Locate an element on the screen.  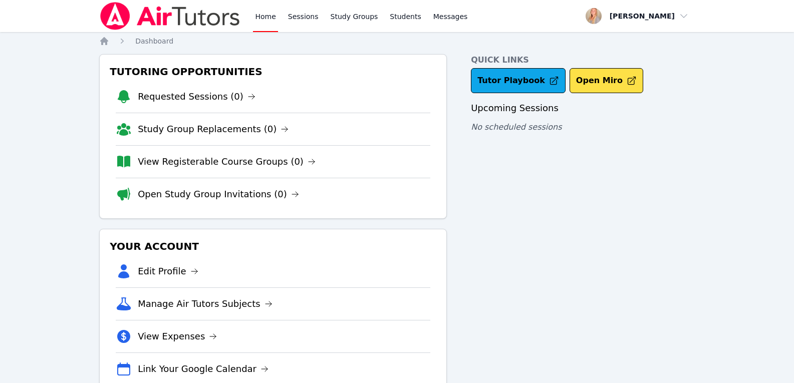
h4: Quick Links is located at coordinates (583, 60).